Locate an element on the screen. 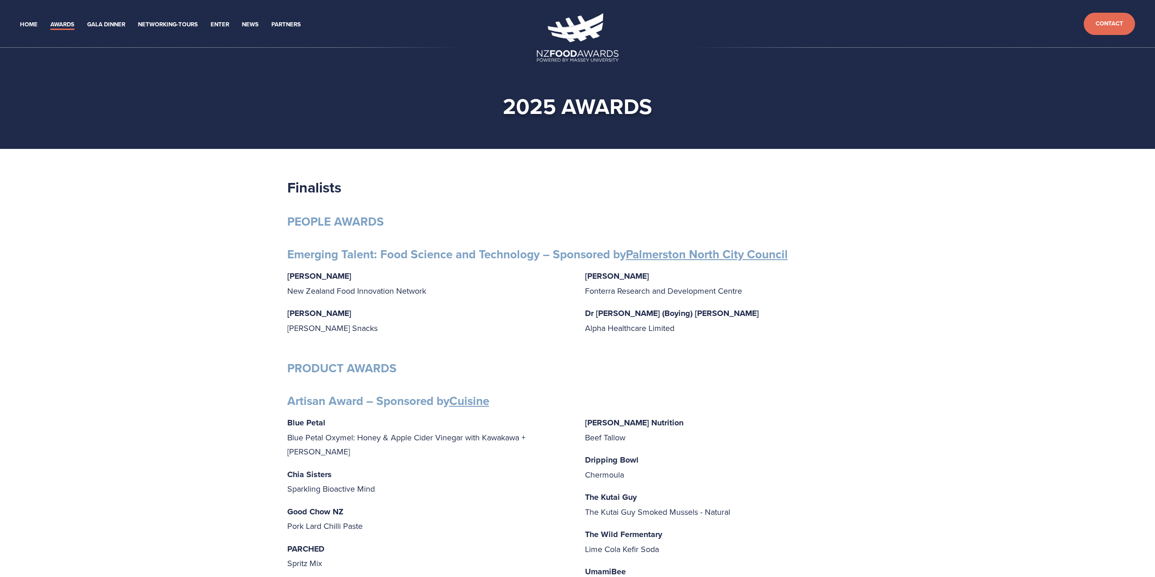 The width and height of the screenshot is (1155, 577). strong: Emerging Talent: Food Science and Technology – Sponsored by is located at coordinates (537, 254).